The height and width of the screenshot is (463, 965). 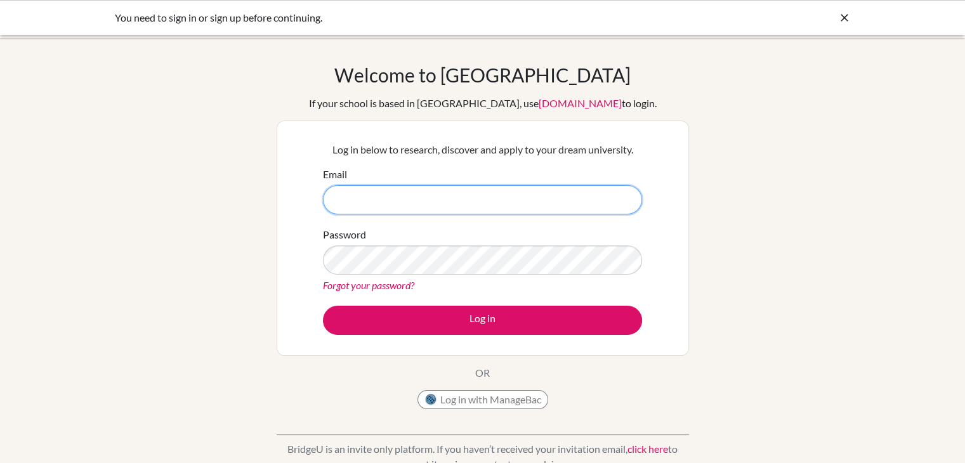 I want to click on a: click here, so click(x=648, y=449).